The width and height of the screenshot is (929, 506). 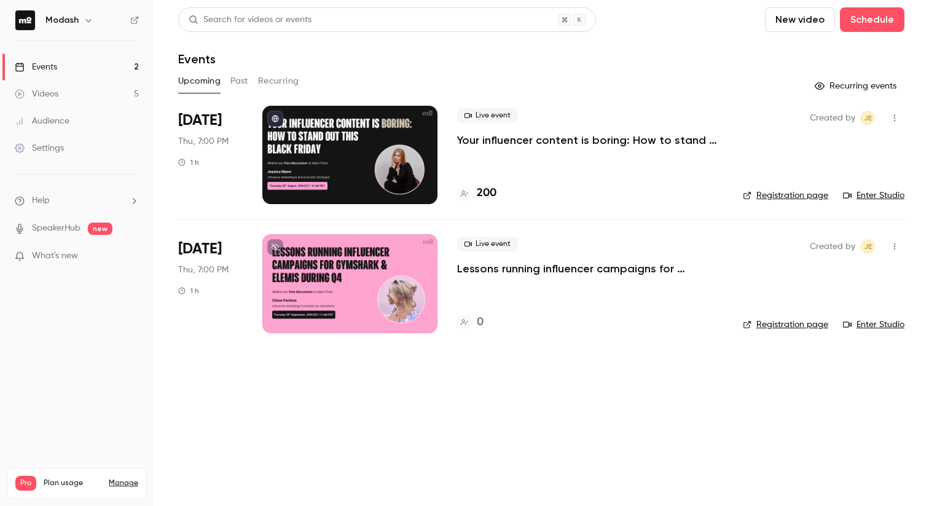 I want to click on span: What's new, so click(x=55, y=256).